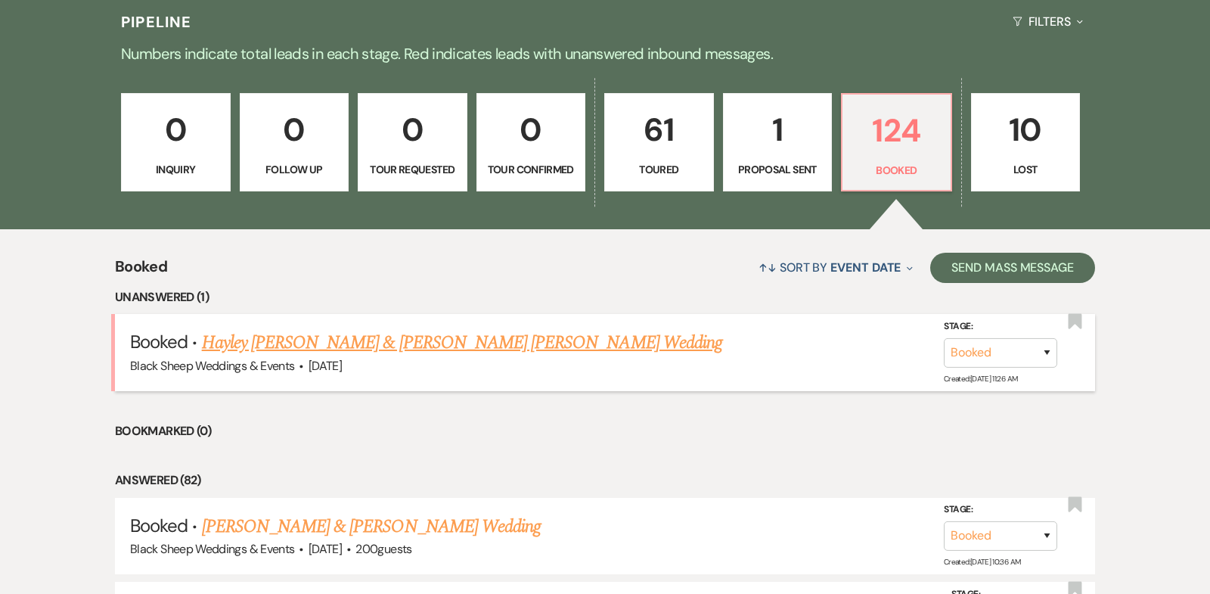  I want to click on a: 0Tour Requested, so click(412, 142).